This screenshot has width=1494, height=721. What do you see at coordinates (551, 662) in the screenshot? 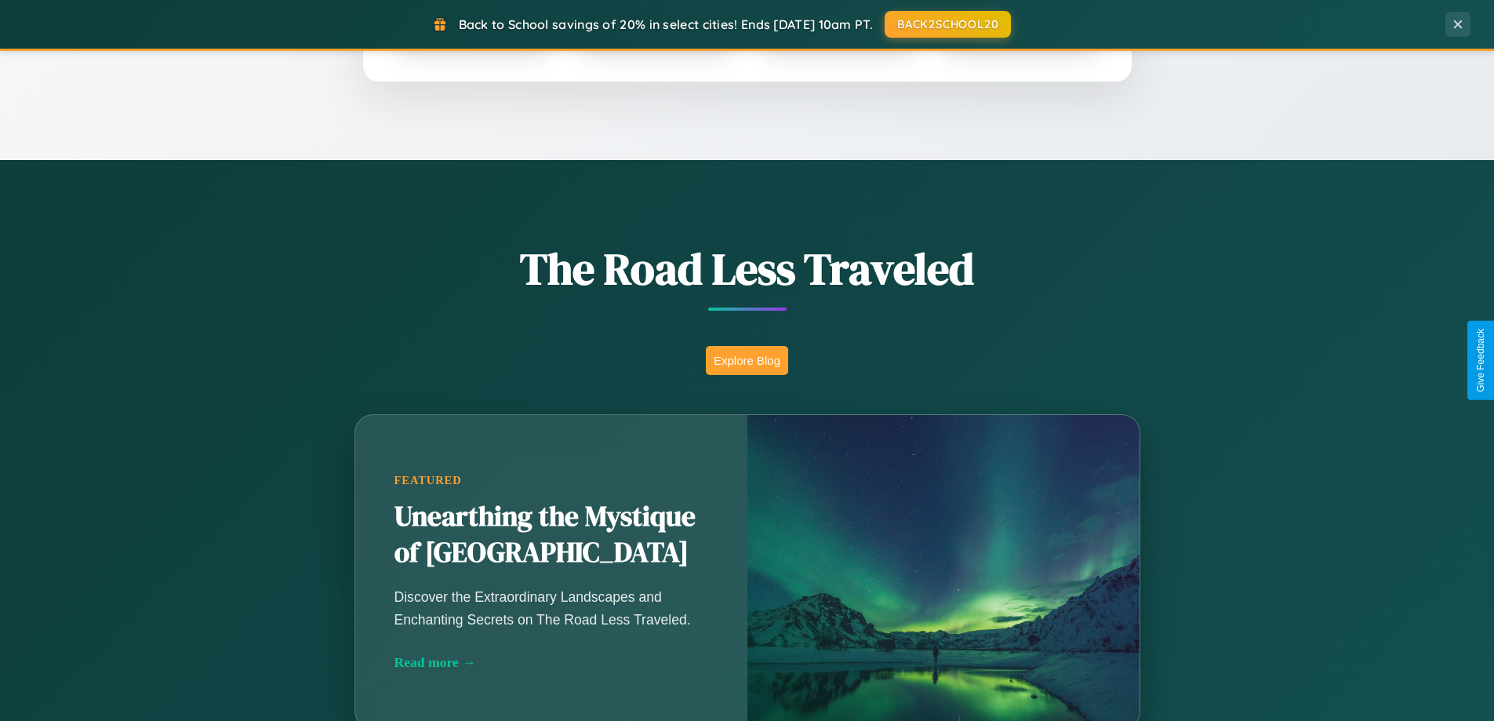
I see `div: Read more →` at bounding box center [551, 662].